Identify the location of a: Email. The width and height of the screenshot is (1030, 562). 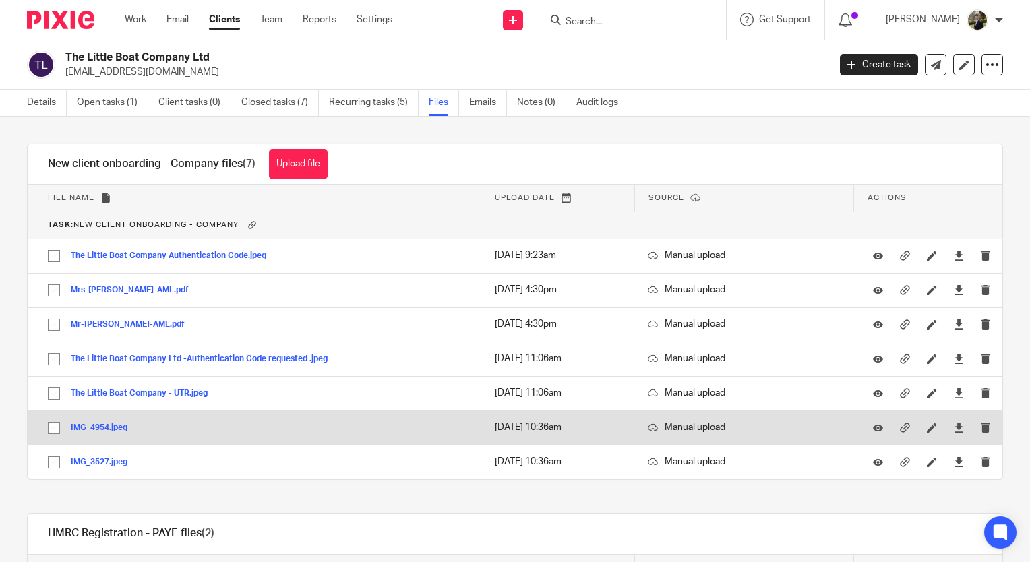
(177, 20).